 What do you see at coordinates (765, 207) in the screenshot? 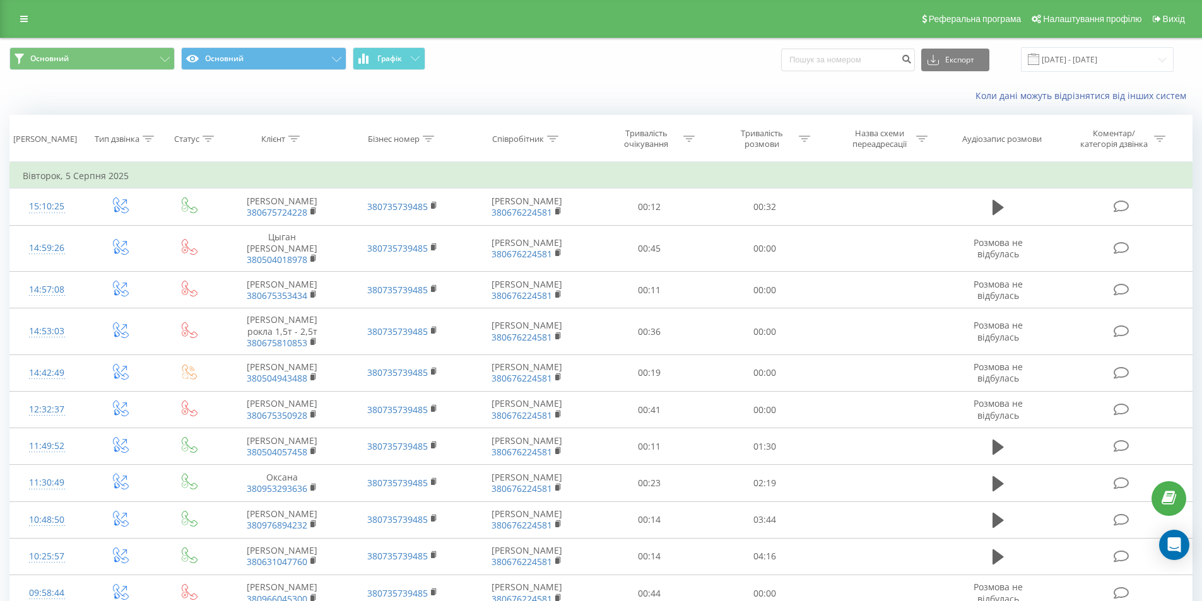
I see `td: 00:32` at bounding box center [765, 207].